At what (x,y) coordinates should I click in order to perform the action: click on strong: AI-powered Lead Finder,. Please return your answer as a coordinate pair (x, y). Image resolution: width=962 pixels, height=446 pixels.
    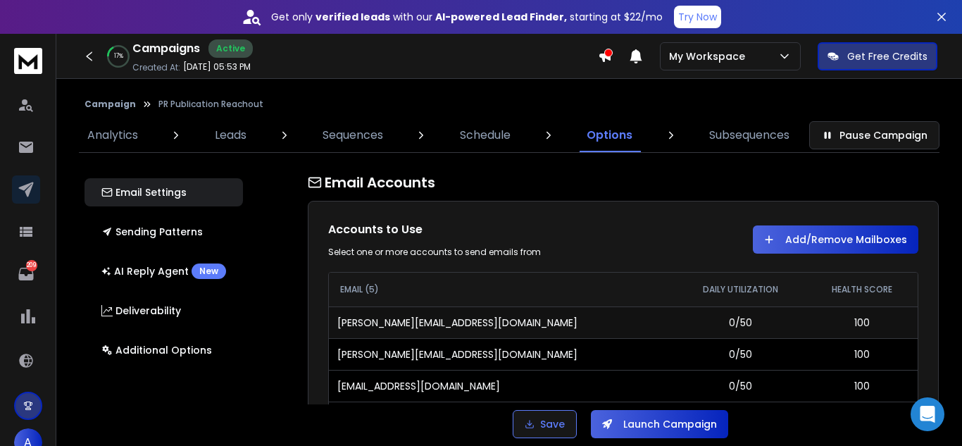
    Looking at the image, I should click on (501, 17).